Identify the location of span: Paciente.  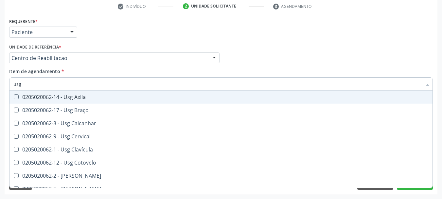
(38, 32).